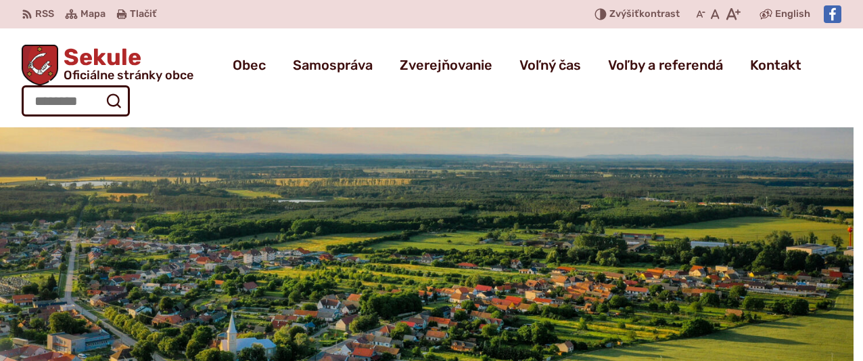  I want to click on a: Kontakt, so click(776, 65).